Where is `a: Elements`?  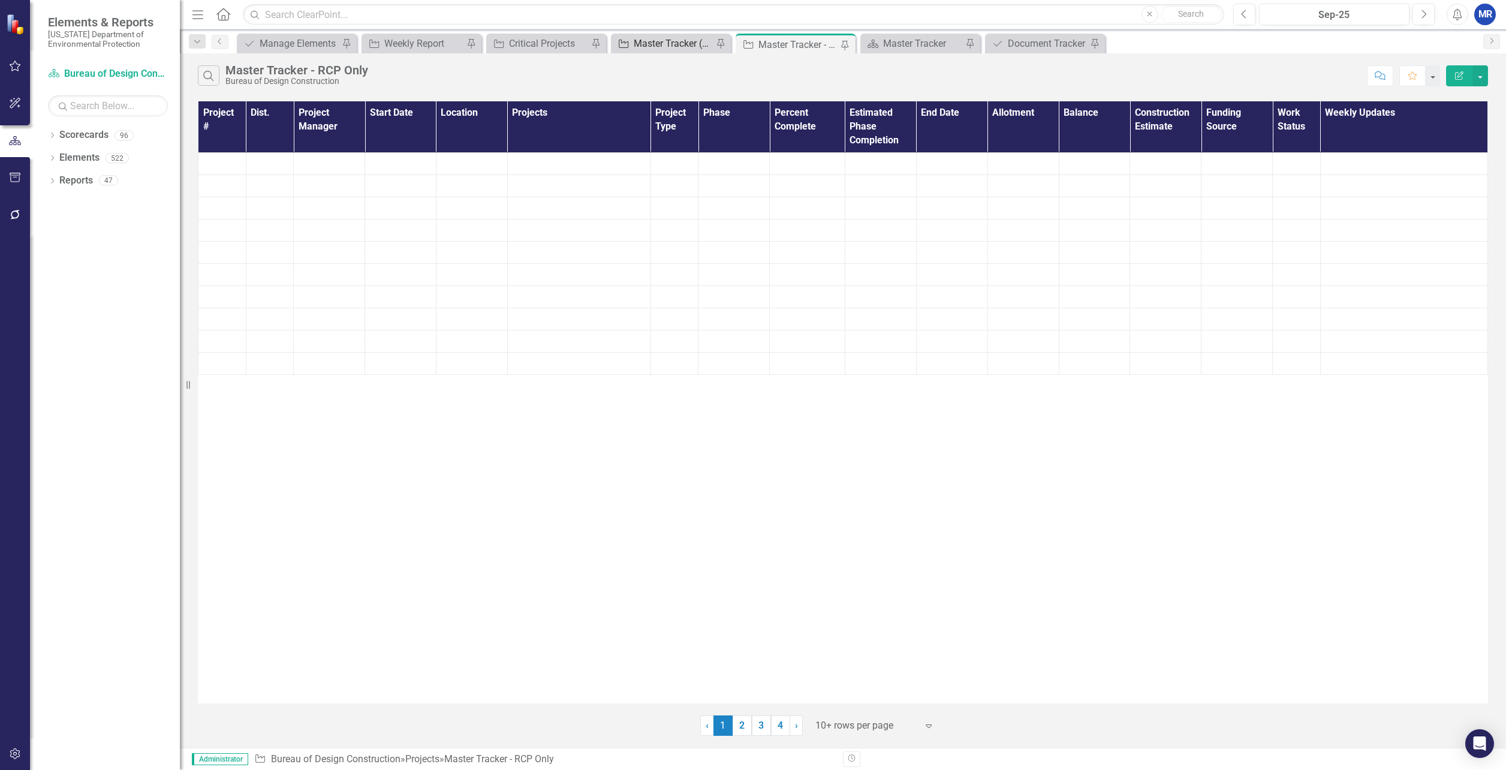 a: Elements is located at coordinates (79, 158).